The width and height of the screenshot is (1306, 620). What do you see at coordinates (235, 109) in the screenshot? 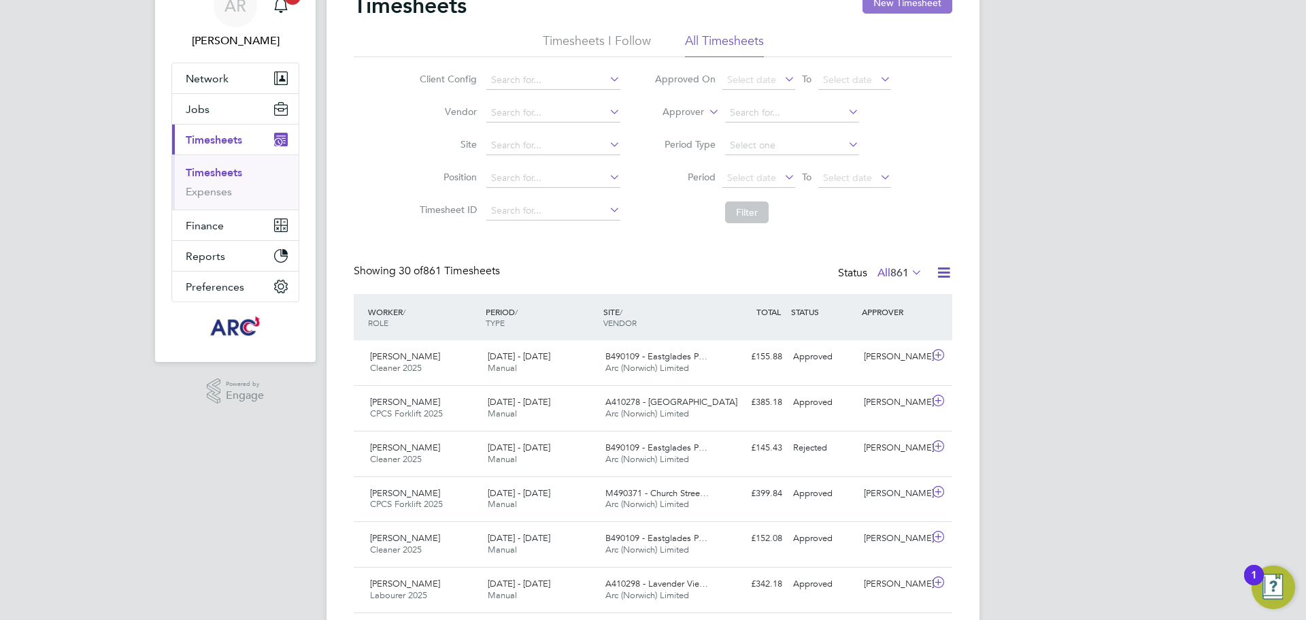
I see `button: Jobs` at bounding box center [235, 109].